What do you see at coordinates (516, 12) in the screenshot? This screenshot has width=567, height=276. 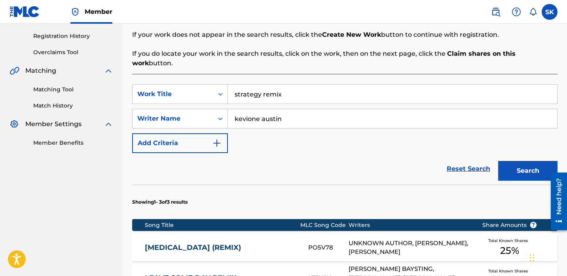 I see `div: Help` at bounding box center [516, 12].